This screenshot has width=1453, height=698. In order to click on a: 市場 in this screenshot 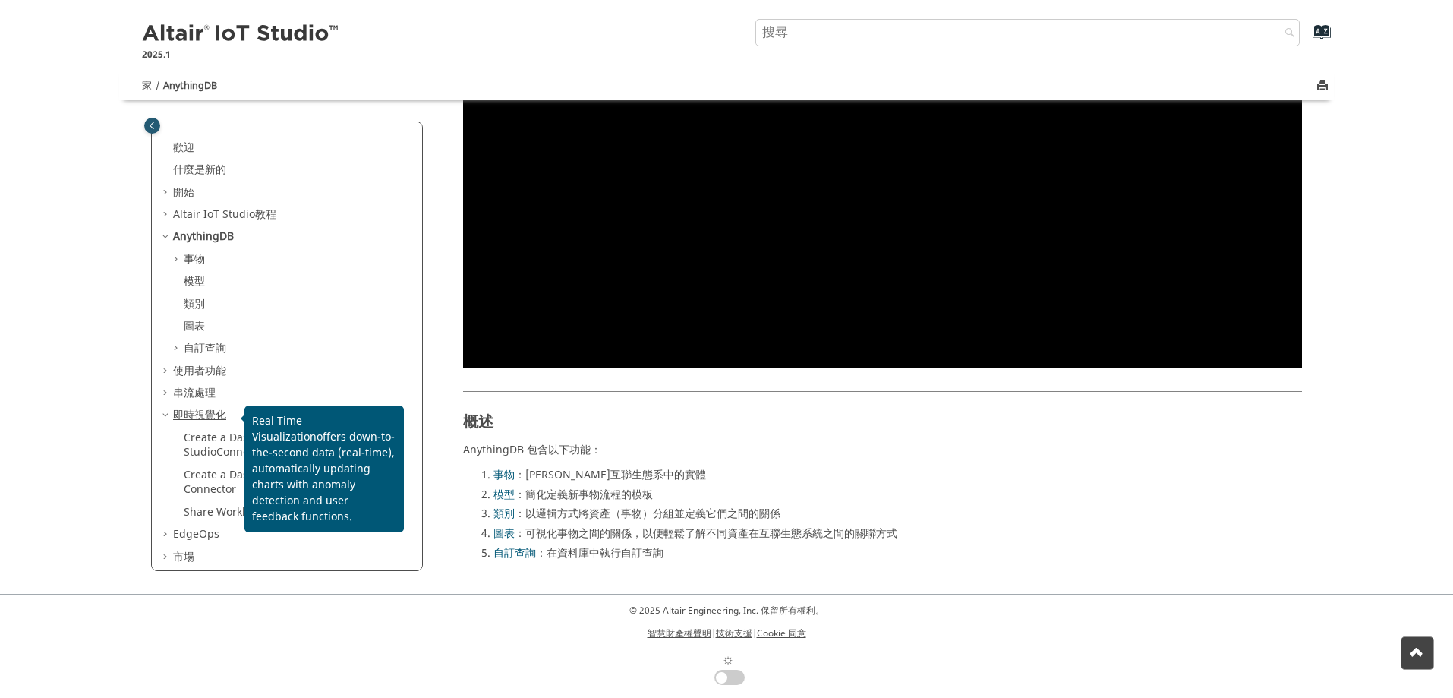, I will do `click(184, 557)`.